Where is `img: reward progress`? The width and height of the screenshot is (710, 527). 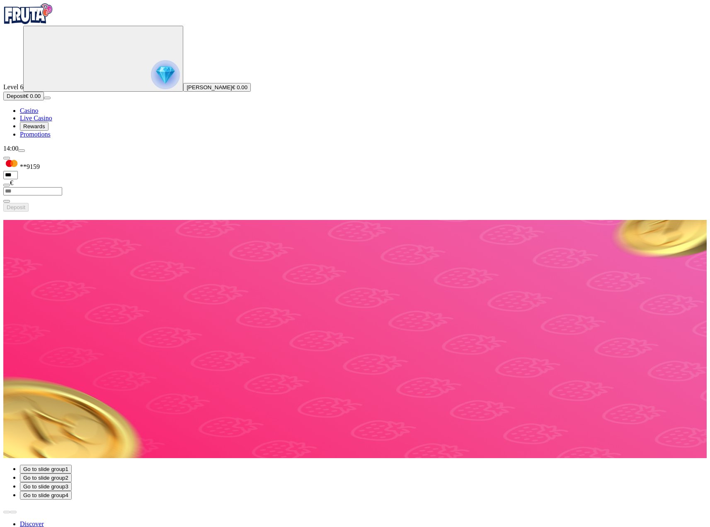
img: reward progress is located at coordinates (165, 75).